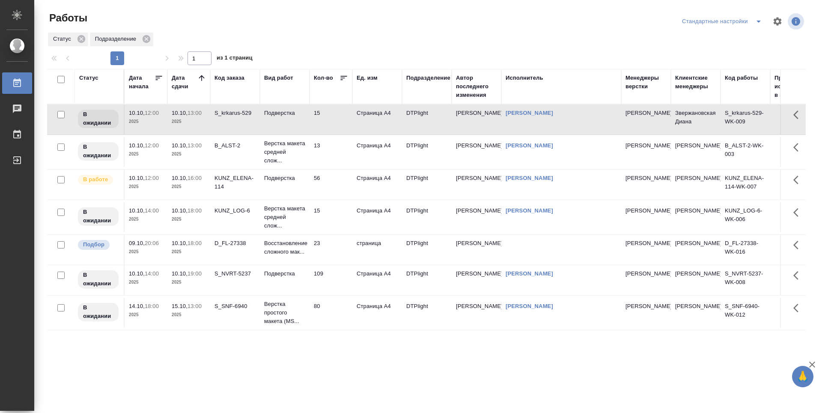 Image resolution: width=822 pixels, height=413 pixels. What do you see at coordinates (746, 313) in the screenshot?
I see `td: S_SNF-6940-WK-012` at bounding box center [746, 313].